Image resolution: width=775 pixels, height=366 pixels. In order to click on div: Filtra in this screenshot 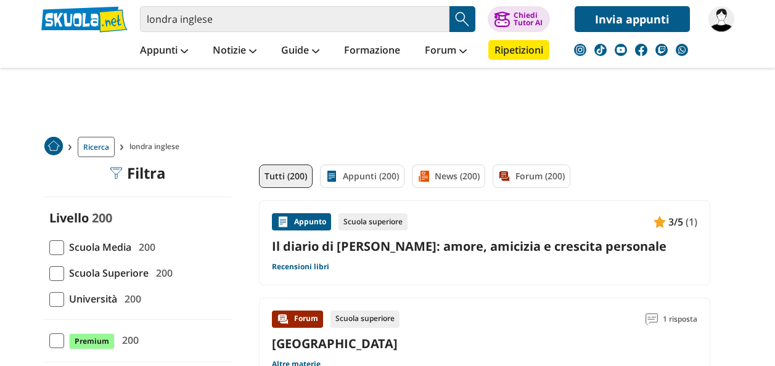, I will do `click(137, 173)`.